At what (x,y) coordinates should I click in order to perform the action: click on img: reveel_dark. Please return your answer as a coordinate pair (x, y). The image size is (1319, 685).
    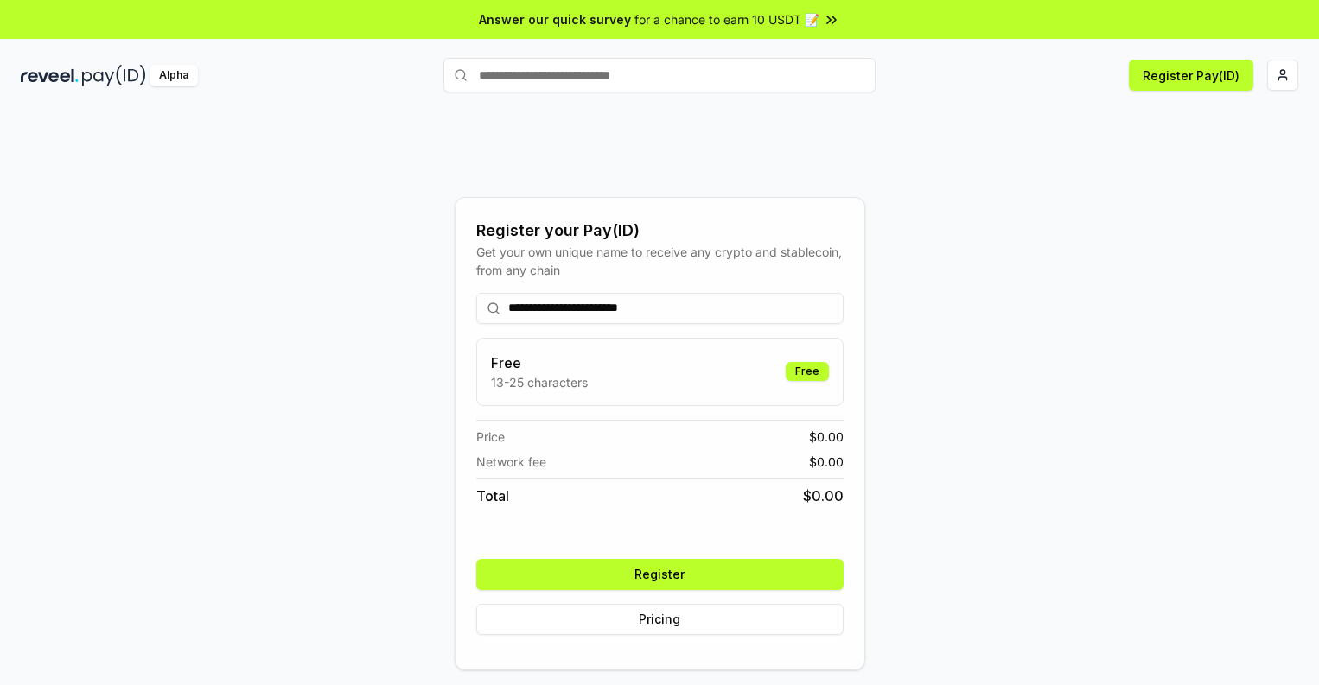
    Looking at the image, I should click on (49, 75).